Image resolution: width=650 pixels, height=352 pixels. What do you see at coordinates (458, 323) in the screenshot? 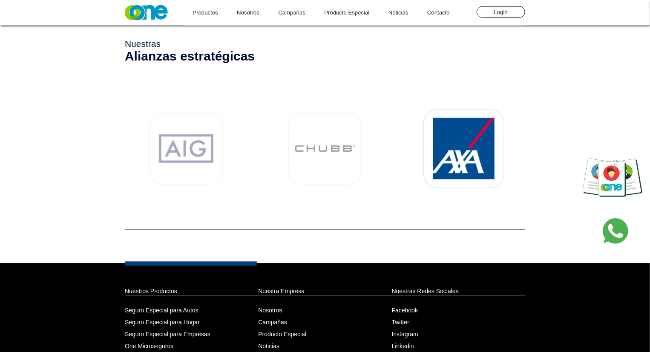
I see `a: Twitter` at bounding box center [458, 323].